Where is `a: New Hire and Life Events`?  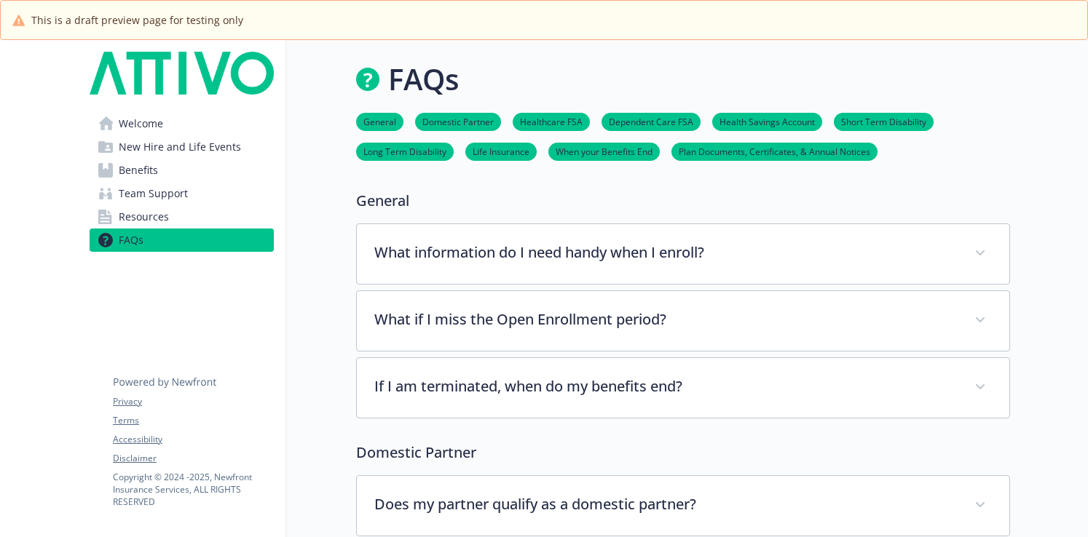
a: New Hire and Life Events is located at coordinates (181, 147).